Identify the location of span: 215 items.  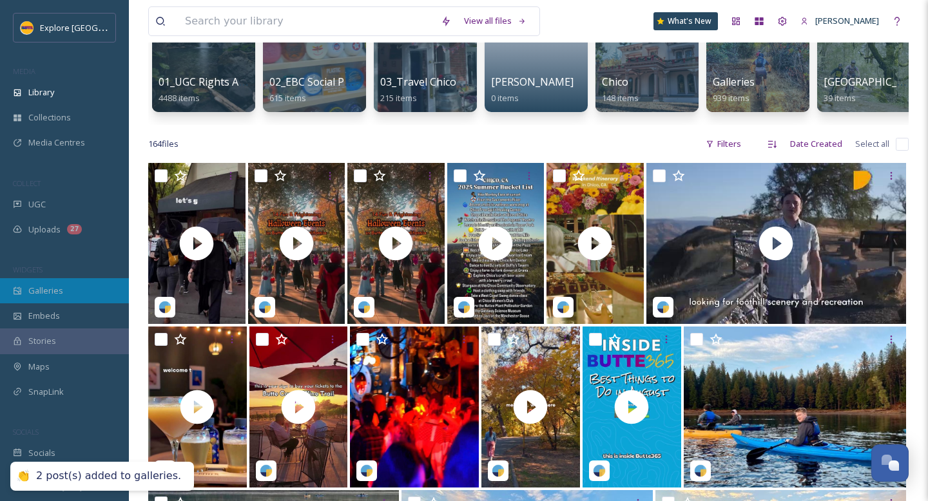
(398, 98).